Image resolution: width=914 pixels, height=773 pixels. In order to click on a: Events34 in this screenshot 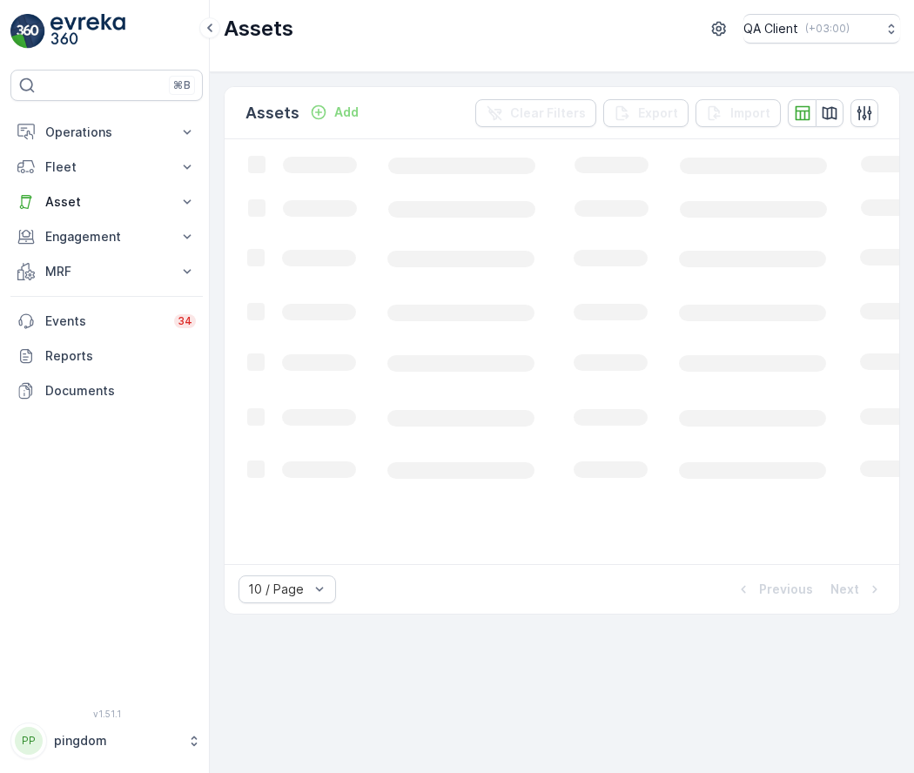, I will do `click(106, 321)`.